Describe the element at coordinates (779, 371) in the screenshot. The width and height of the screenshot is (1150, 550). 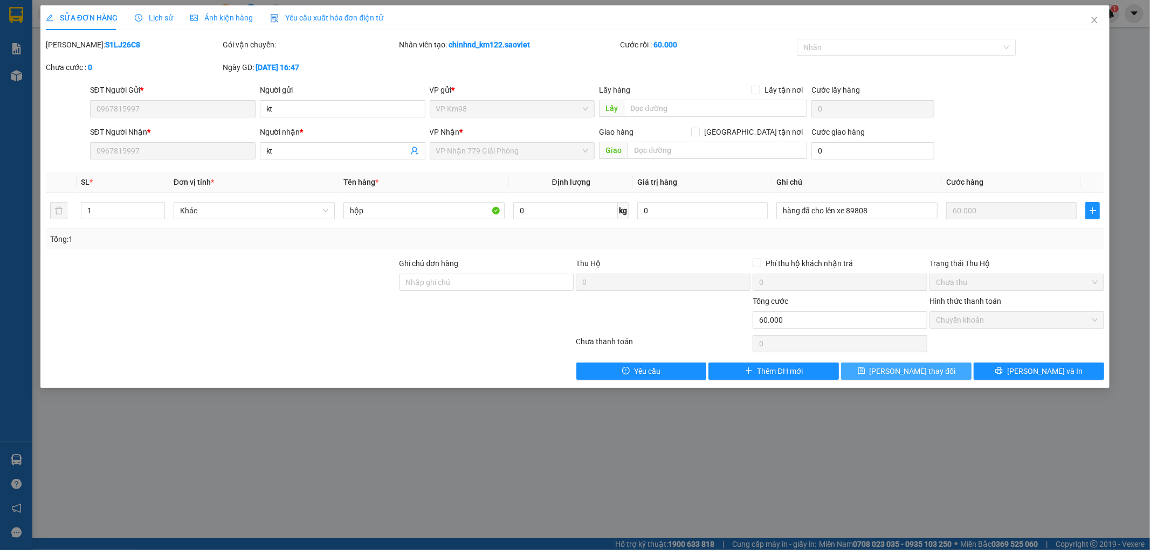
I see `span: Thêm ĐH mới` at that location.